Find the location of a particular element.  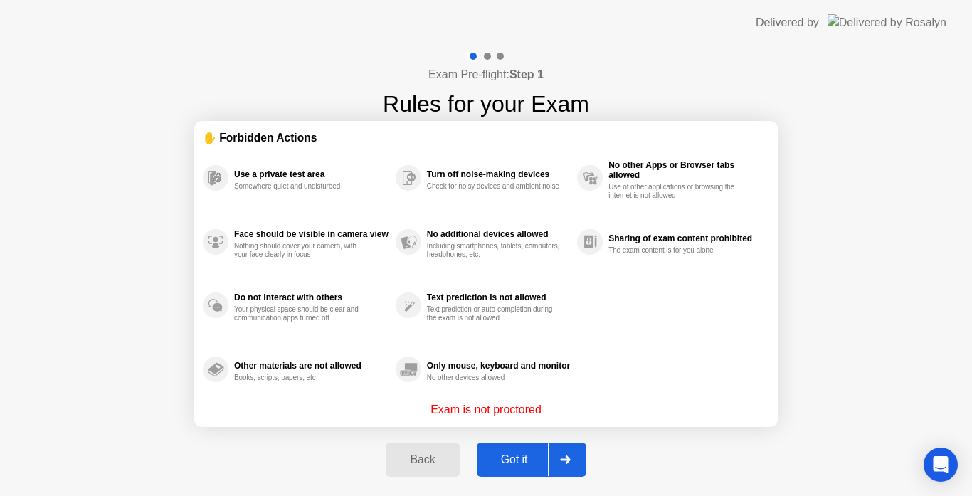

div: Back is located at coordinates (422, 460).